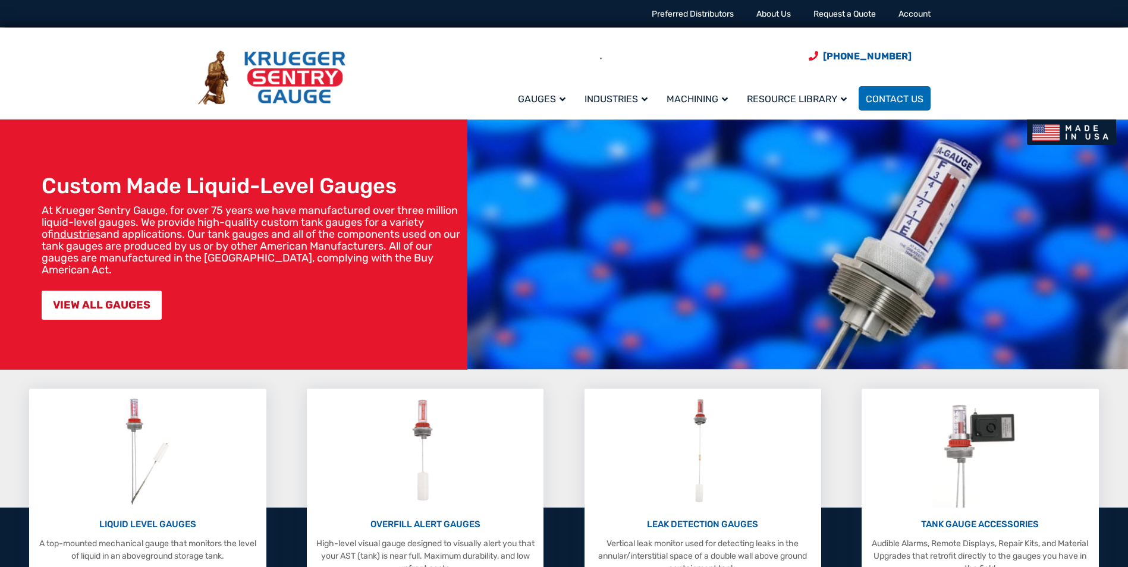 Image resolution: width=1128 pixels, height=567 pixels. I want to click on img: Liquid Level Gauges, so click(147, 451).